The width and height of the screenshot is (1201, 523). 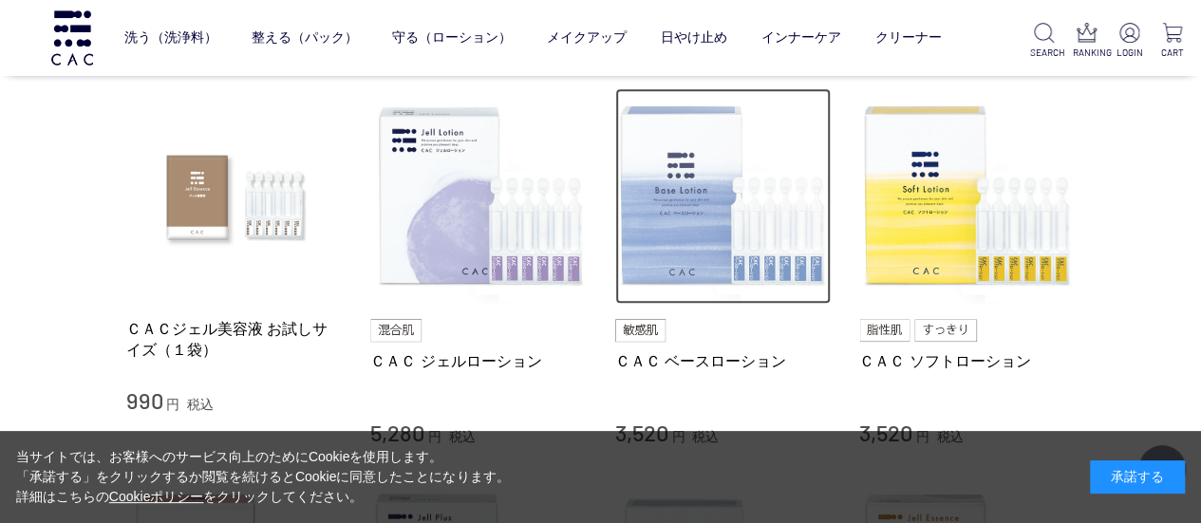 I want to click on a: SEARCH, so click(x=1043, y=41).